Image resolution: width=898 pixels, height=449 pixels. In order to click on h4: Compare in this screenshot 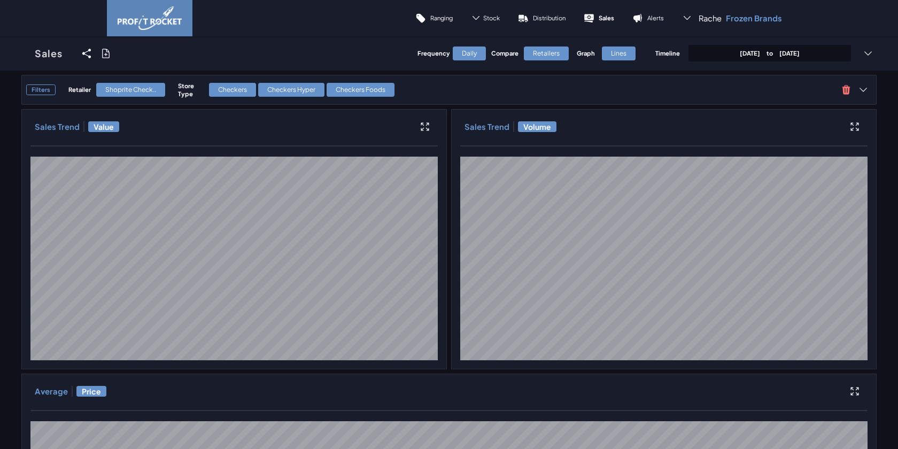, I will do `click(505, 53)`.